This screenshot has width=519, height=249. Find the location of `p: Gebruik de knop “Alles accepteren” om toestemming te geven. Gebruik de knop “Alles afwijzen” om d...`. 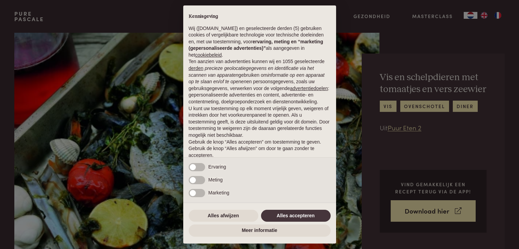

p: Gebruik de knop “Alles accepteren” om toestemming te geven. Gebruik de knop “Alles afwijzen” om d... is located at coordinates (260, 149).